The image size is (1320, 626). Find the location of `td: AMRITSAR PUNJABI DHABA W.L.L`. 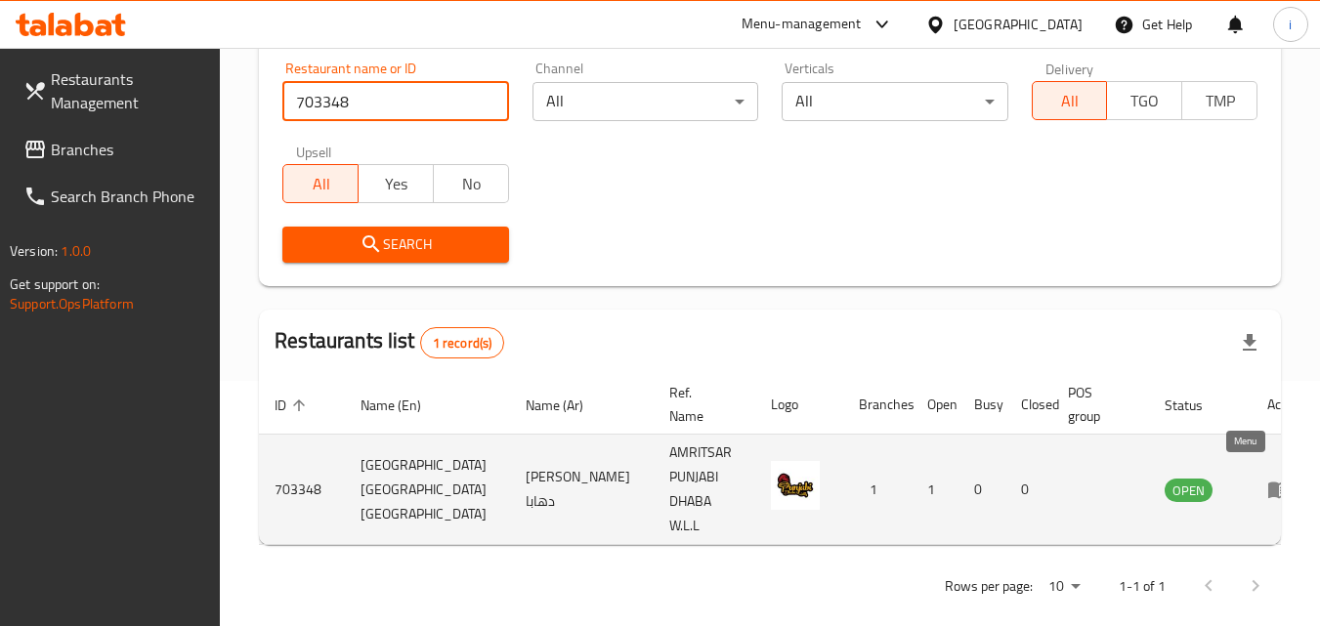

td: AMRITSAR PUNJABI DHABA W.L.L is located at coordinates (705, 490).